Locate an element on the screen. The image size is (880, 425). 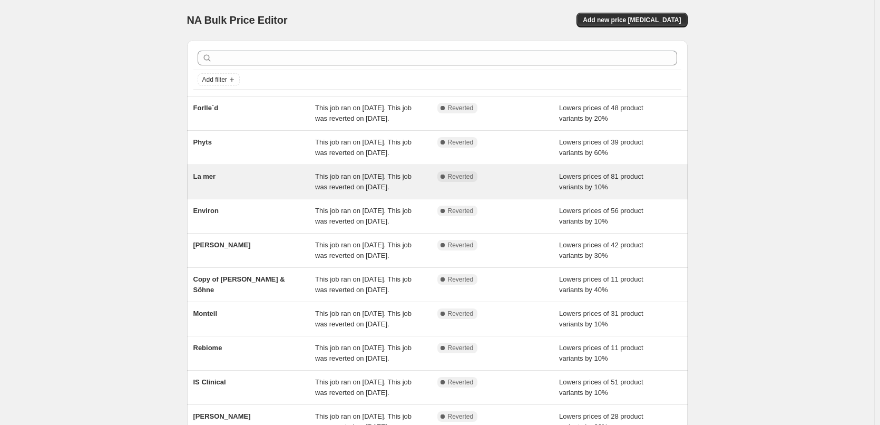
span: Lowers prices of 42 product variants by 30% is located at coordinates (601, 250).